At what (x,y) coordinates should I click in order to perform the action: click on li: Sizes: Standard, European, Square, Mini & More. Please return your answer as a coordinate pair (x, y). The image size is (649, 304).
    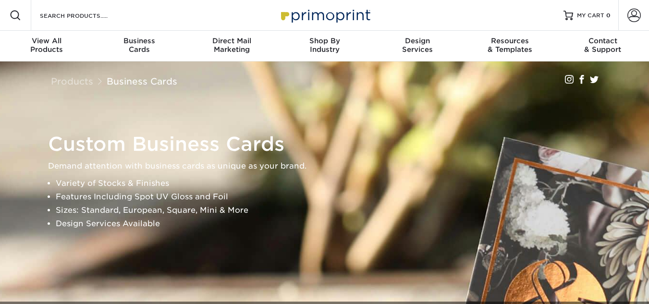
    Looking at the image, I should click on (333, 211).